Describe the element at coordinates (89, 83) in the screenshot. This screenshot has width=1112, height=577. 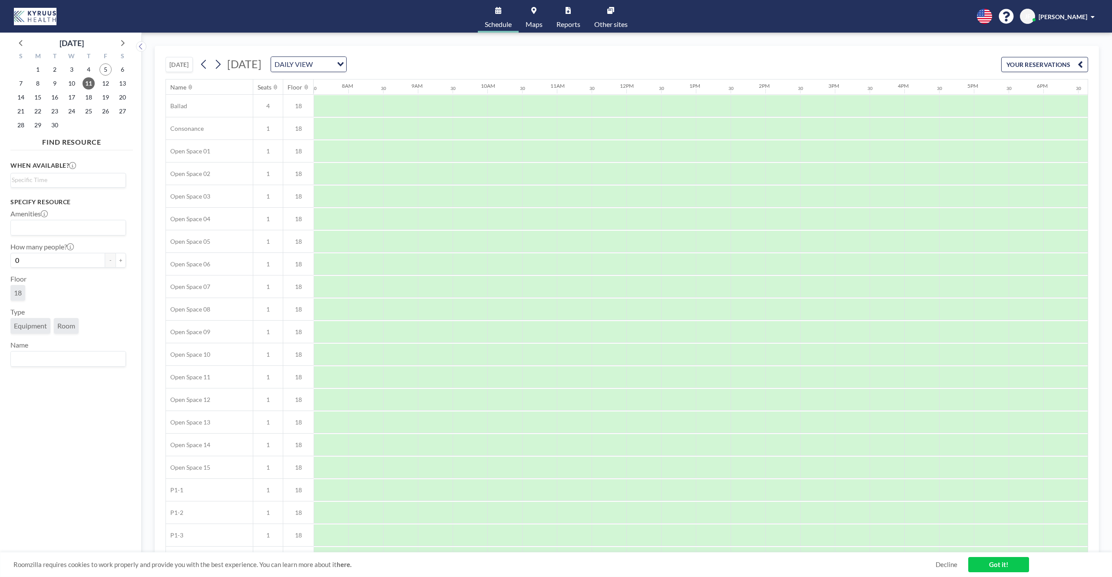
I see `span: Thursday, September 11, 2025` at that location.